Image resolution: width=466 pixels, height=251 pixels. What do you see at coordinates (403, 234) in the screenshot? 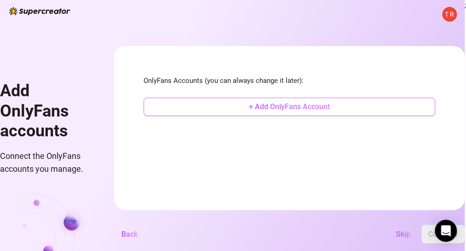
I see `button: Skip` at bounding box center [403, 234].